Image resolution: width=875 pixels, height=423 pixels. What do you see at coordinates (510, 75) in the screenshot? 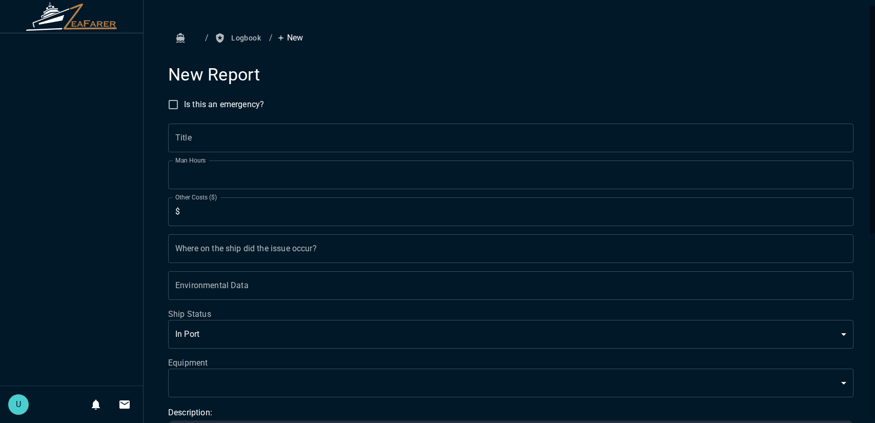
I see `h4: New Report` at bounding box center [510, 75].